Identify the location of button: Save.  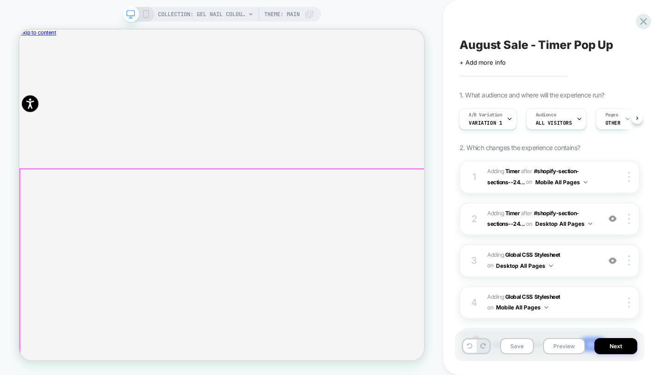
(517, 346).